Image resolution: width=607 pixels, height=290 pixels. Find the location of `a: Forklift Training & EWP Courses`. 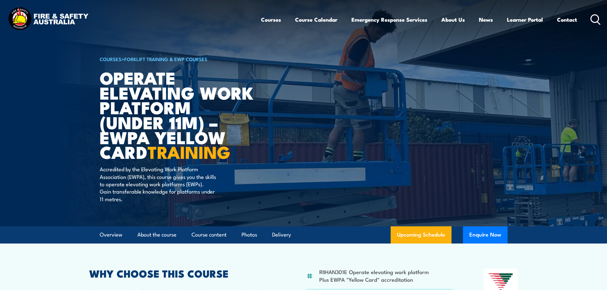

a: Forklift Training & EWP Courses is located at coordinates (166, 59).